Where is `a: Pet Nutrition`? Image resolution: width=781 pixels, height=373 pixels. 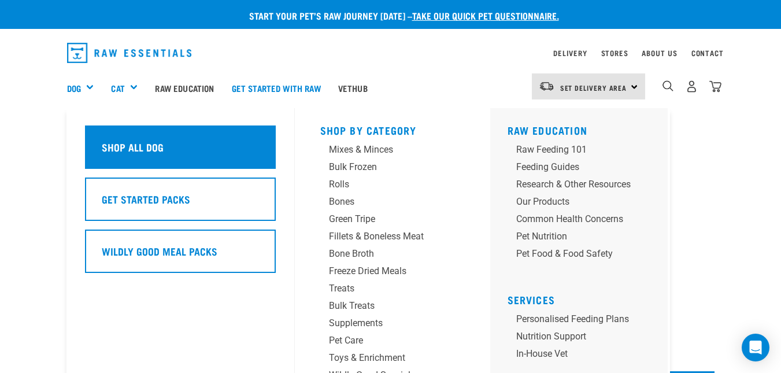
a: Pet Nutrition is located at coordinates (583, 238).